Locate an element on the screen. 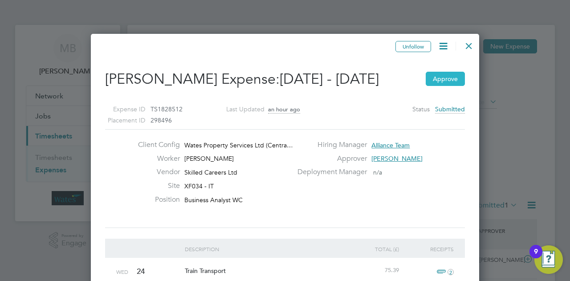 This screenshot has width=570, height=281. div: Description is located at coordinates (264, 249).